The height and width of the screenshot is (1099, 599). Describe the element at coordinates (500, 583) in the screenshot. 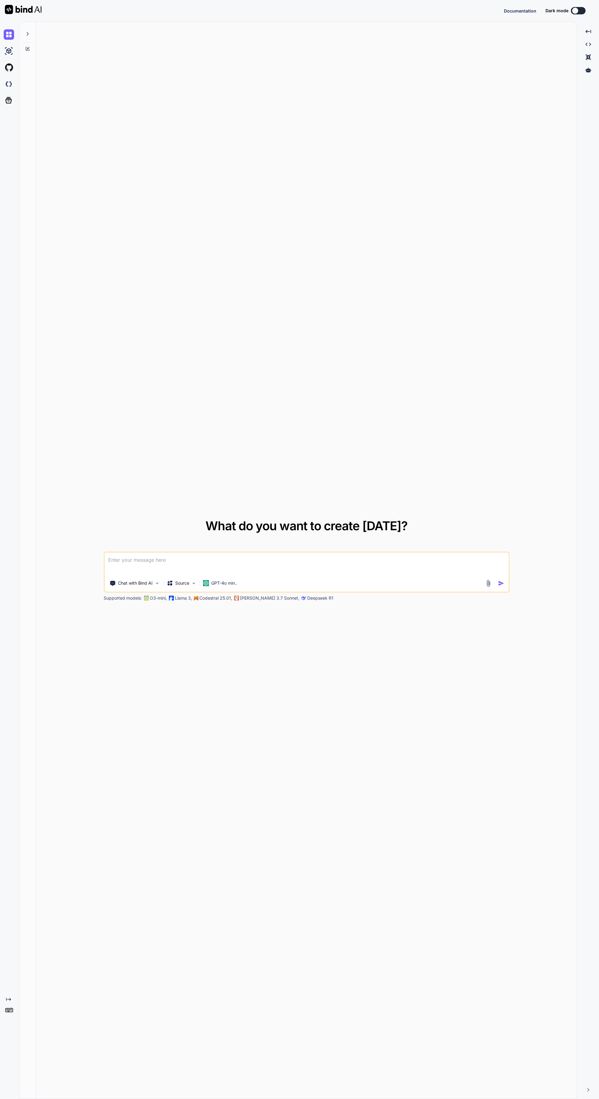

I see `img: icon` at that location.